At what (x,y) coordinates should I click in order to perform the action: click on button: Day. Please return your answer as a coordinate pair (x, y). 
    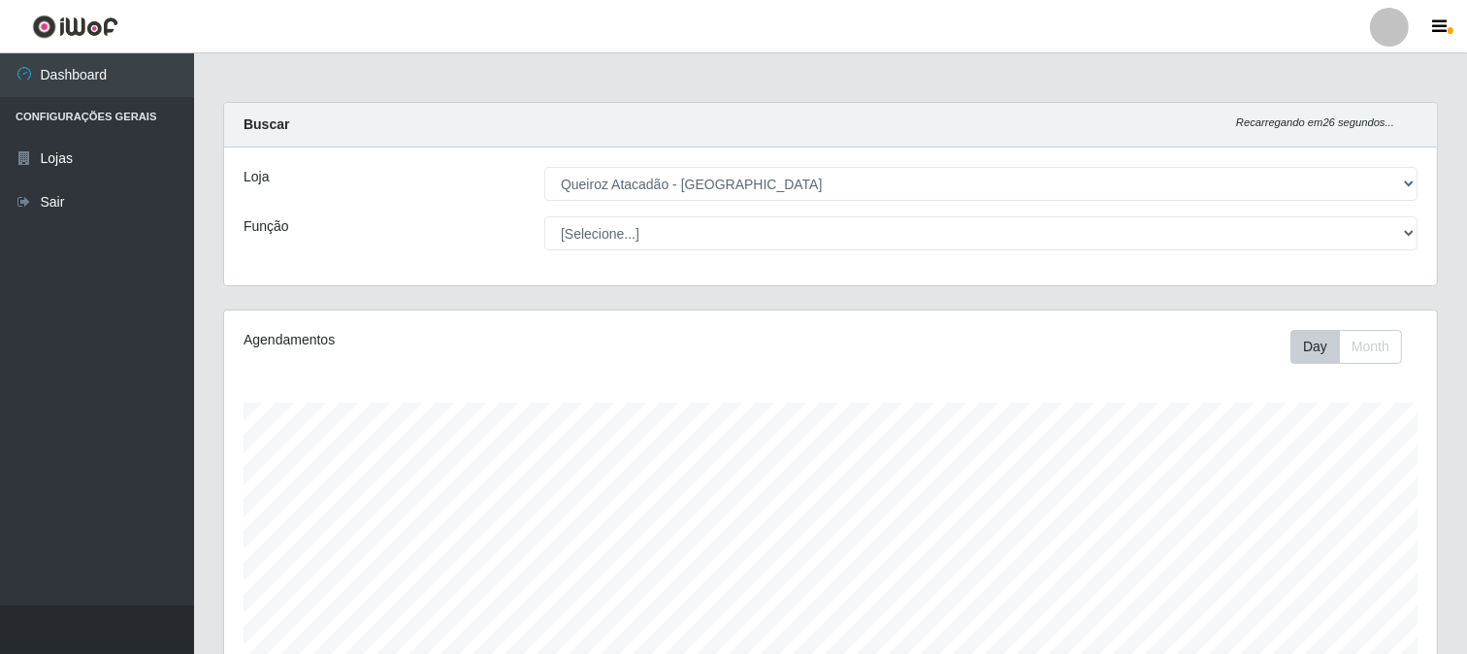
    Looking at the image, I should click on (1314, 346).